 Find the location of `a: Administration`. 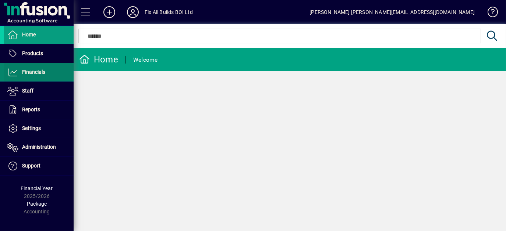

a: Administration is located at coordinates (39, 147).